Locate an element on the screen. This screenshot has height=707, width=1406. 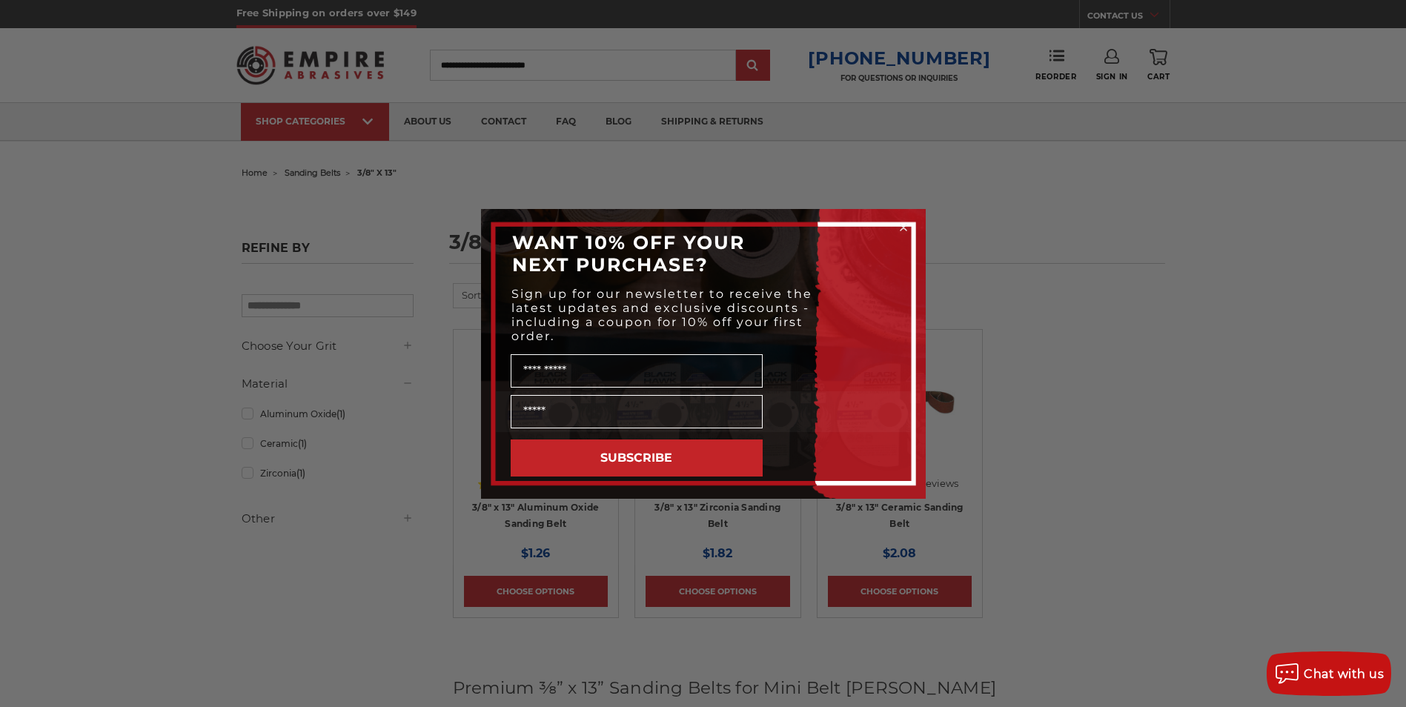
button: Chat with us is located at coordinates (1329, 674).